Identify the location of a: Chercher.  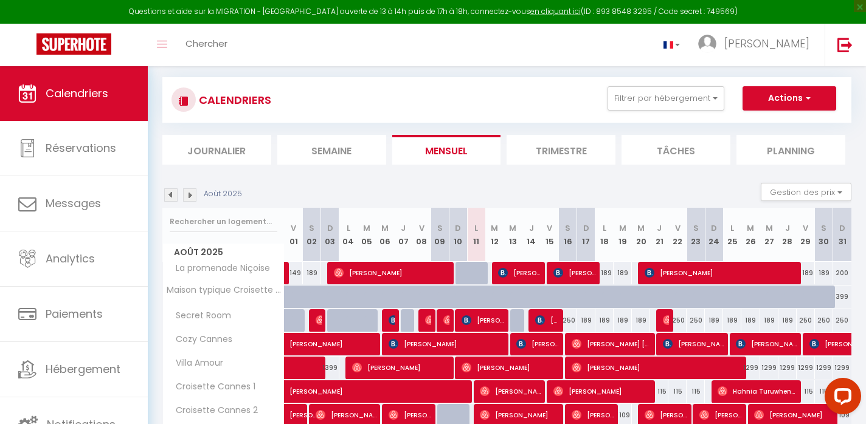
(206, 45).